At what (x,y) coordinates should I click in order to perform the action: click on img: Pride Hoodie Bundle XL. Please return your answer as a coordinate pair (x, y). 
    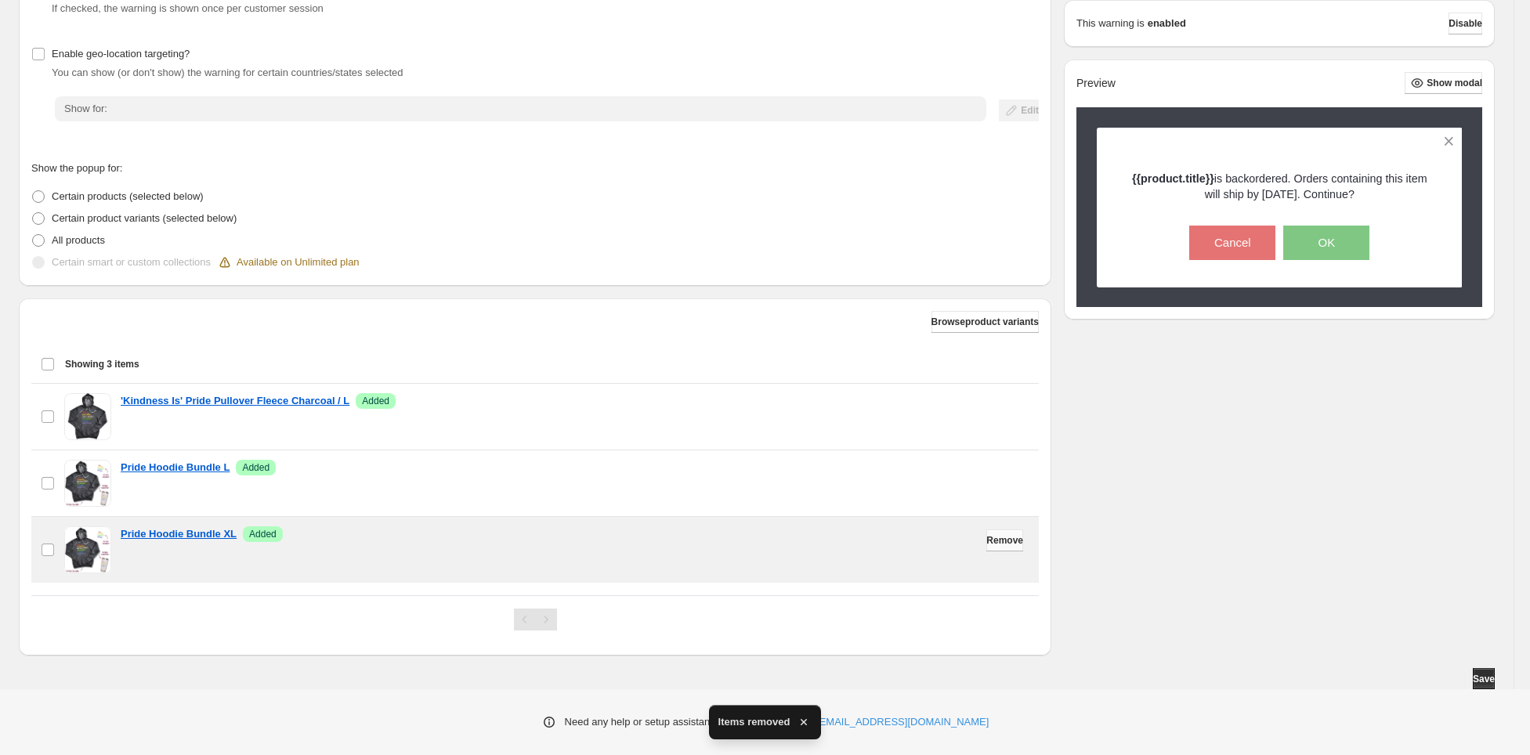
    Looking at the image, I should click on (88, 550).